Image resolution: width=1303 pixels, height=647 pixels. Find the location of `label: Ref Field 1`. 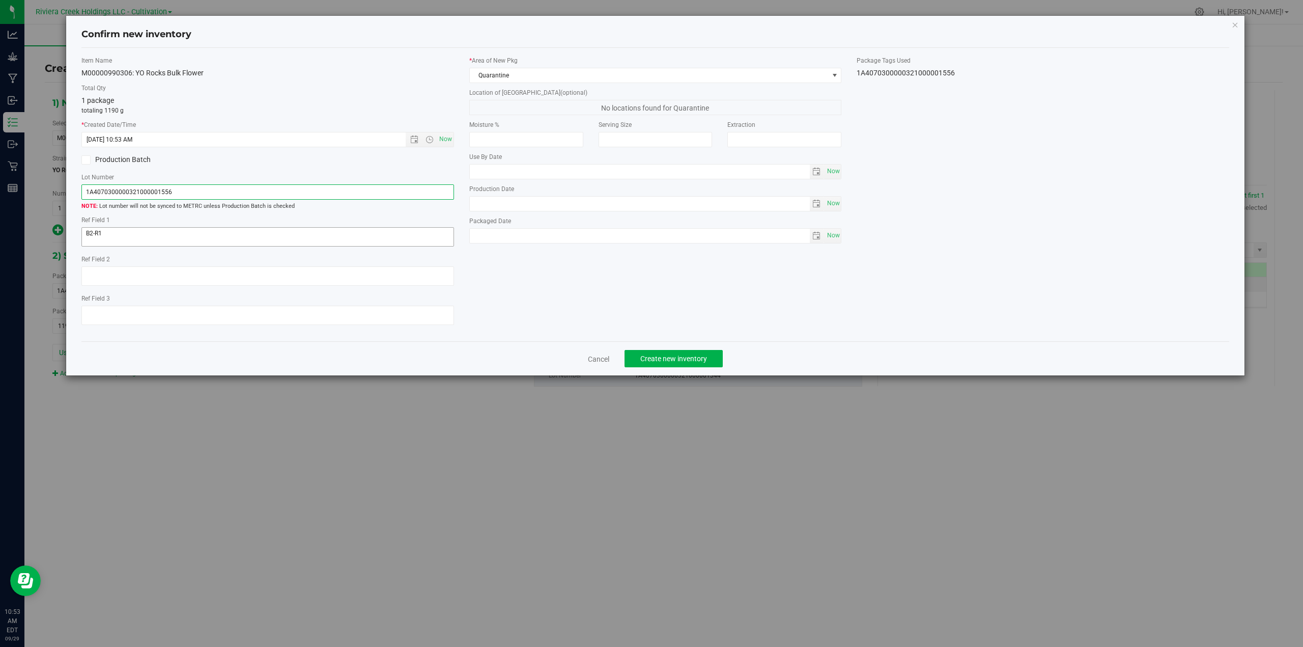

label: Ref Field 1 is located at coordinates (268, 220).